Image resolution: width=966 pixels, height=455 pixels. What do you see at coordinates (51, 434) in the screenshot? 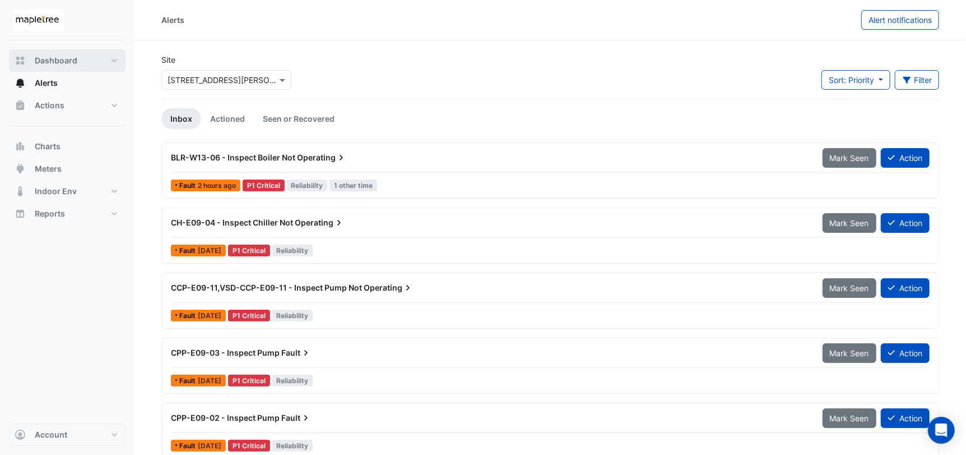
I see `span: Account` at bounding box center [51, 434].